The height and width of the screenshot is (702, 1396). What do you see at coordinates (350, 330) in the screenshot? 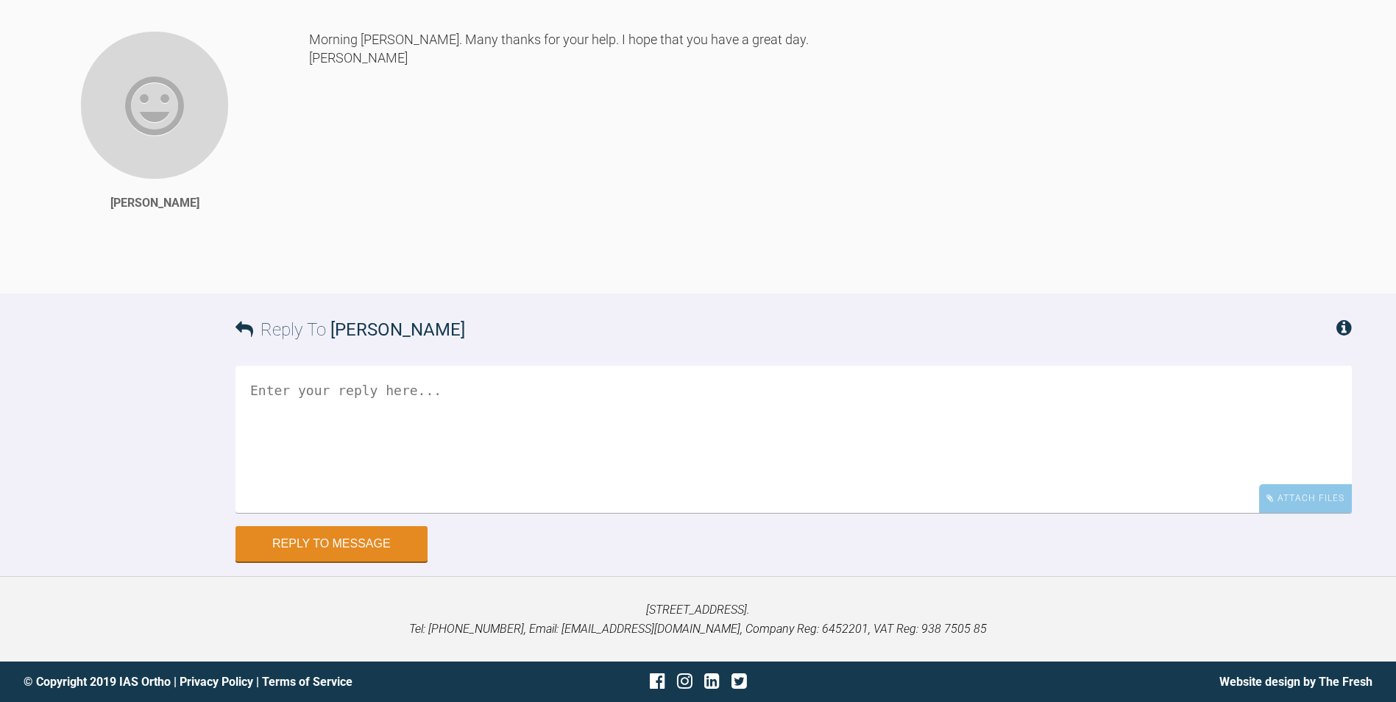
I see `h3: Reply To` at bounding box center [350, 330].